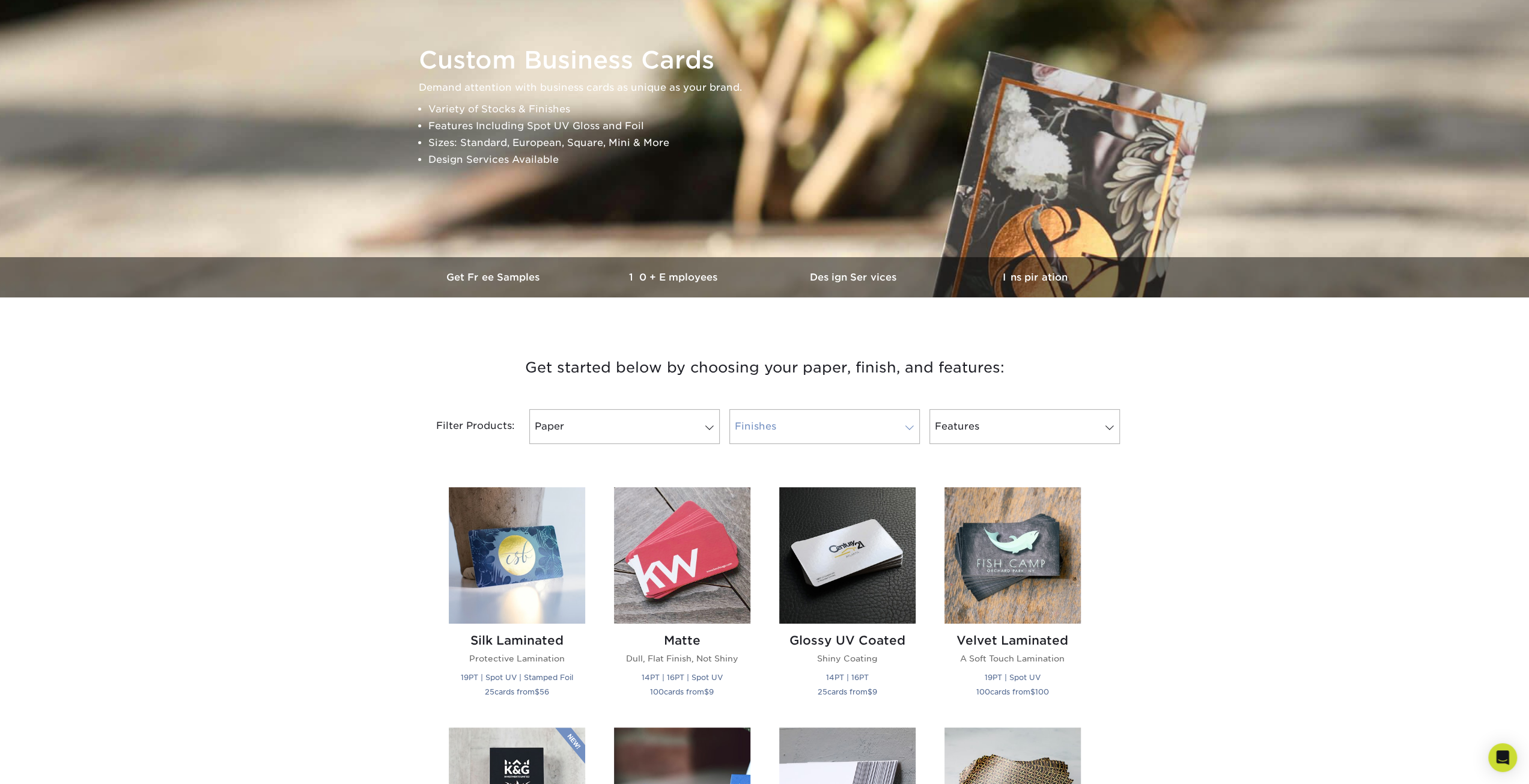  What do you see at coordinates (770, 88) in the screenshot?
I see `p: Demand attention with business cards as unique as your brand.` at bounding box center [770, 88].